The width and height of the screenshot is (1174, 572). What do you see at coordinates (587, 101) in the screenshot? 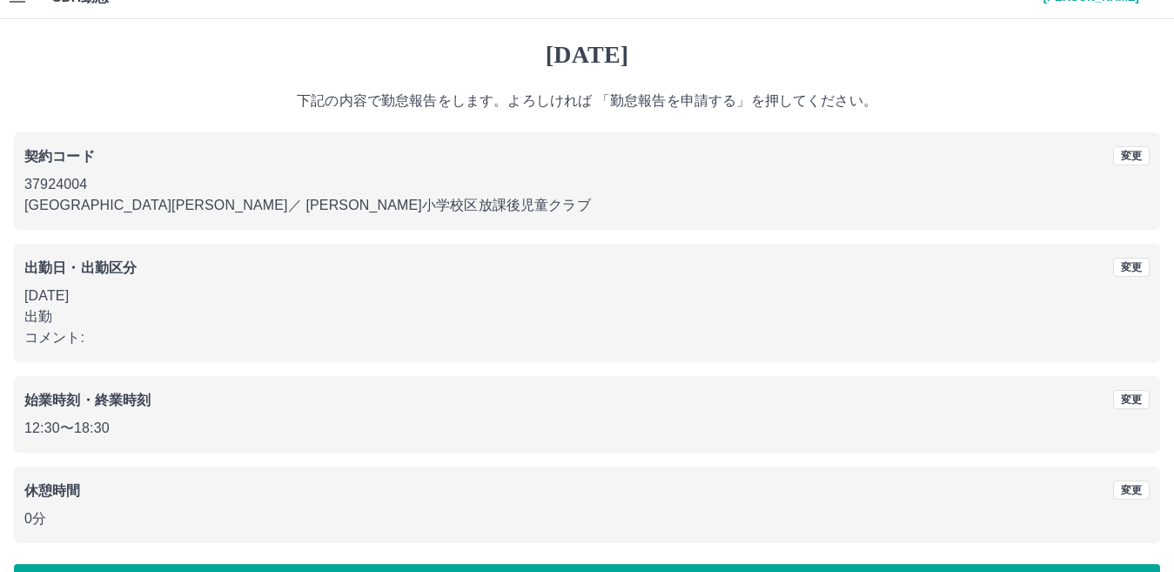
I see `p: 下記の内容で勤怠報告をします。よろしければ 「勤怠報告を申請する」を押してください。` at bounding box center [587, 101].